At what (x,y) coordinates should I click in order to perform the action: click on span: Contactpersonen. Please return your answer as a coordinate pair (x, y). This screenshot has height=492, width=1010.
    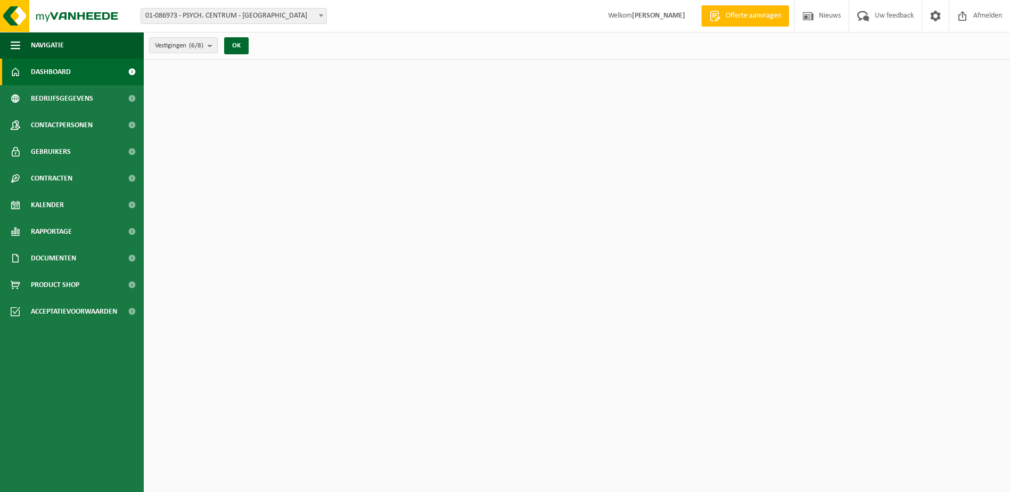
    Looking at the image, I should click on (62, 125).